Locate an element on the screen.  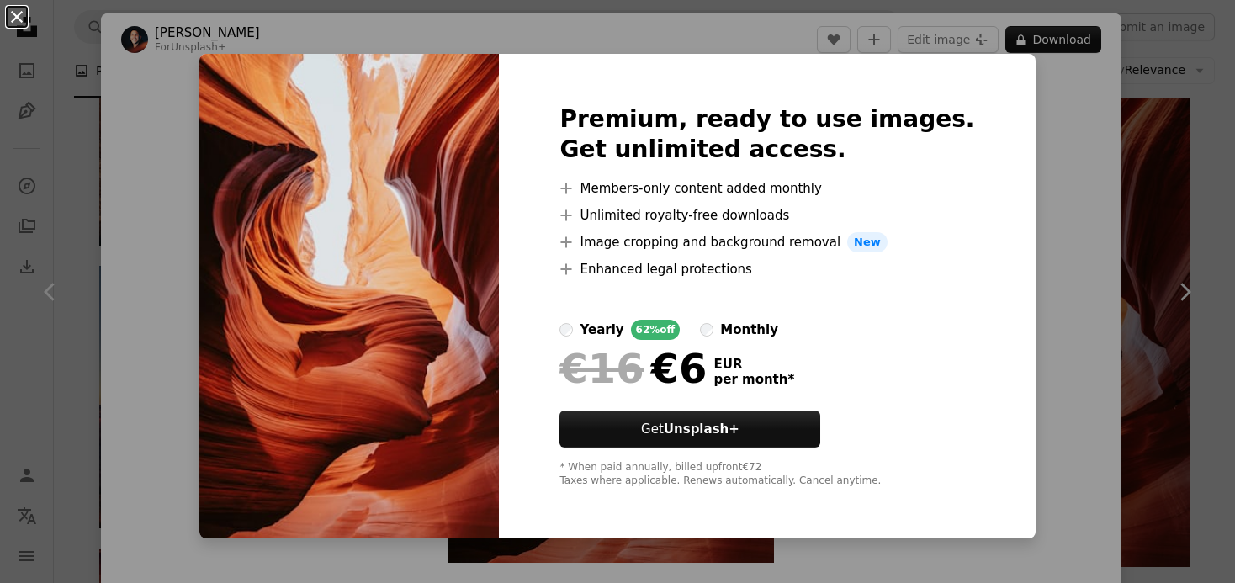
div: 62% off is located at coordinates (656, 330).